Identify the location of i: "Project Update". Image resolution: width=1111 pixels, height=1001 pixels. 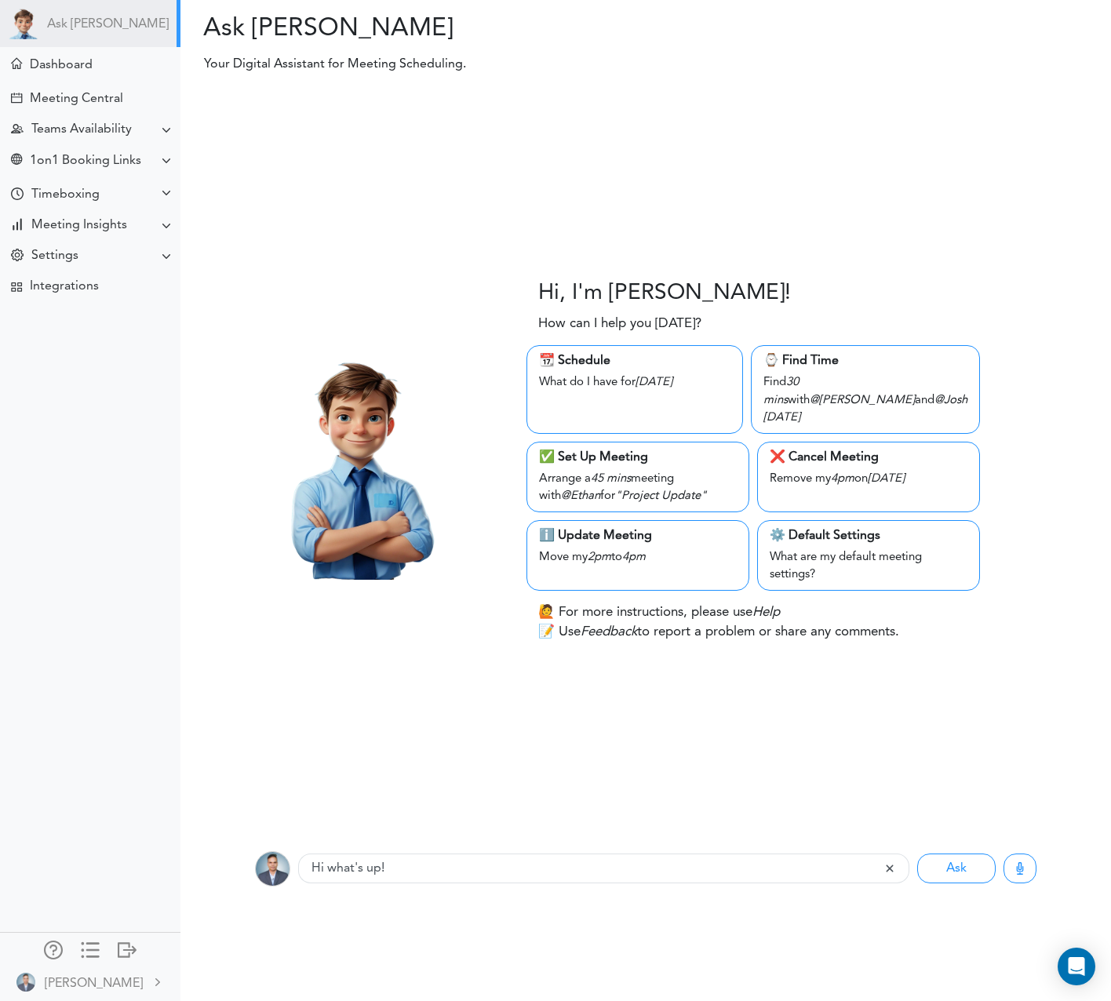
(661, 496).